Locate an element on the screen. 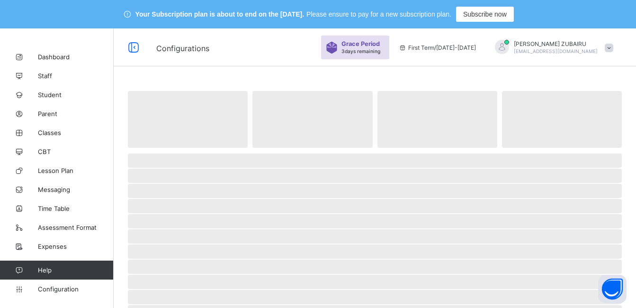 The width and height of the screenshot is (636, 308). span: Please ensure to pay for a new subscription plan. is located at coordinates (379, 14).